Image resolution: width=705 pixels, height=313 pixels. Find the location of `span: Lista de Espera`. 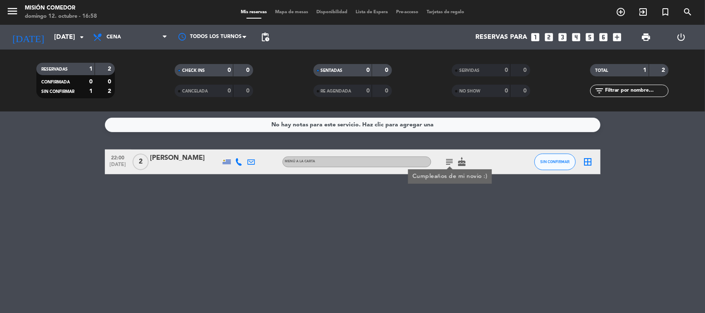

span: Lista de Espera is located at coordinates (372, 12).